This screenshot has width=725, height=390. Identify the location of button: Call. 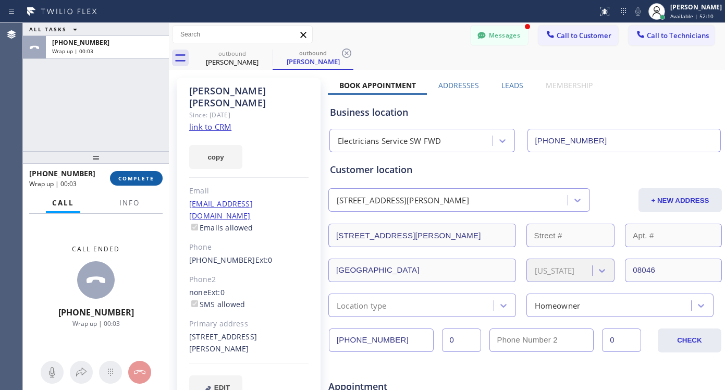
(63, 203).